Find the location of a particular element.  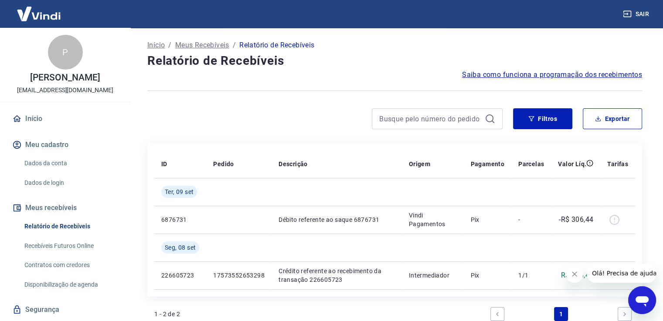

p: ID is located at coordinates (164, 164).